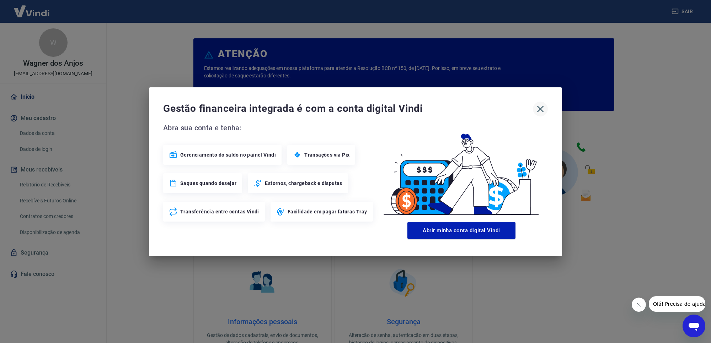 This screenshot has height=343, width=711. What do you see at coordinates (461, 231) in the screenshot?
I see `button: Abrir minha conta digital Vindi` at bounding box center [461, 231].